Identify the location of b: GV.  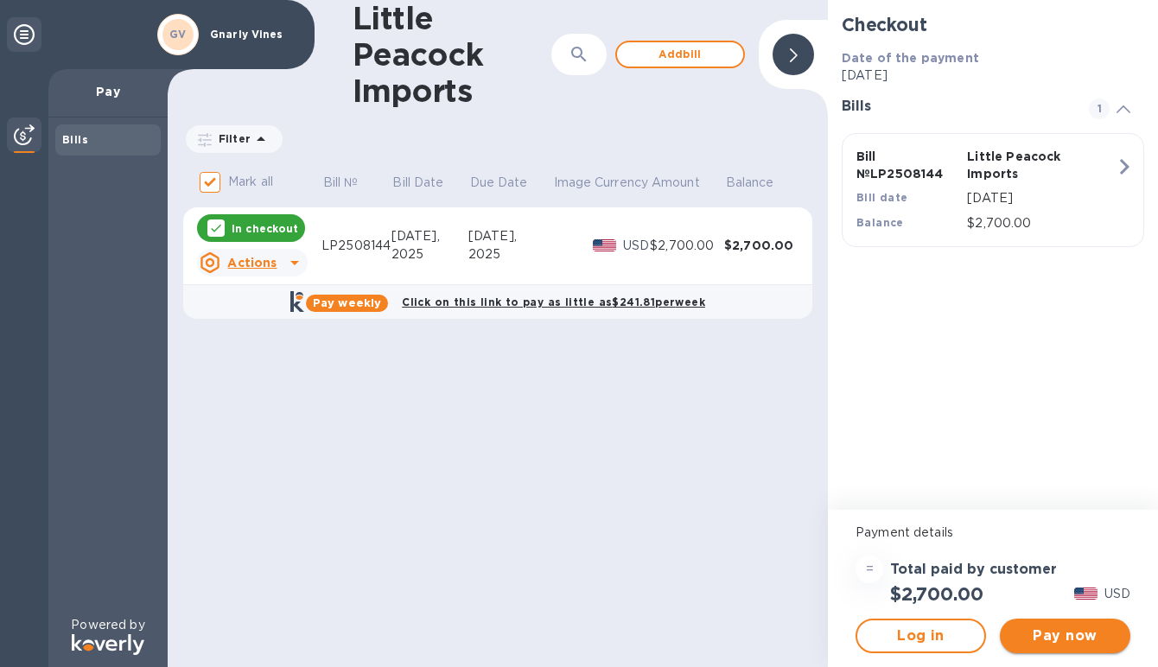
(178, 34).